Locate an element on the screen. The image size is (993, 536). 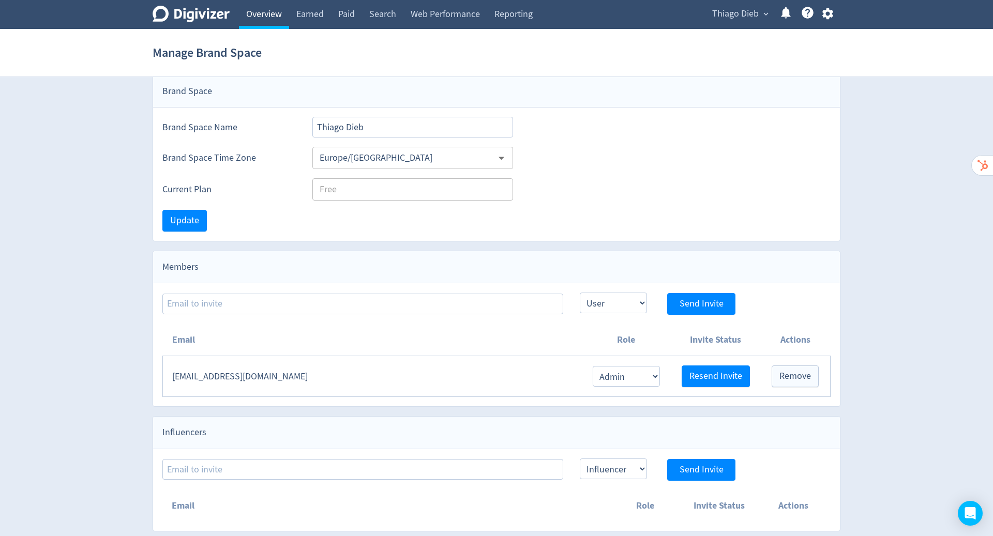
span: expand_more is located at coordinates (766, 14).